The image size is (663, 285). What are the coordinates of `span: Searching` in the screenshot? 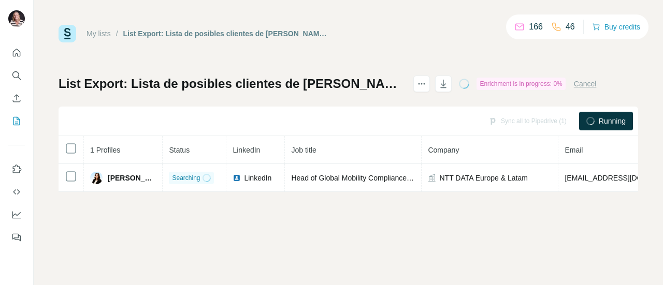 It's located at (186, 178).